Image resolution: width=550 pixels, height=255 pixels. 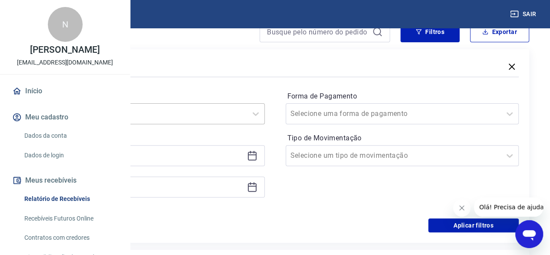 I want to click on div: N, so click(x=65, y=24).